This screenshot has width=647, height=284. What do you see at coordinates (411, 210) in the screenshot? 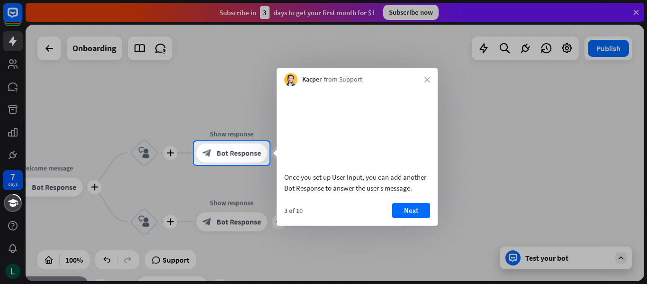
I see `button: Next` at bounding box center [411, 210].